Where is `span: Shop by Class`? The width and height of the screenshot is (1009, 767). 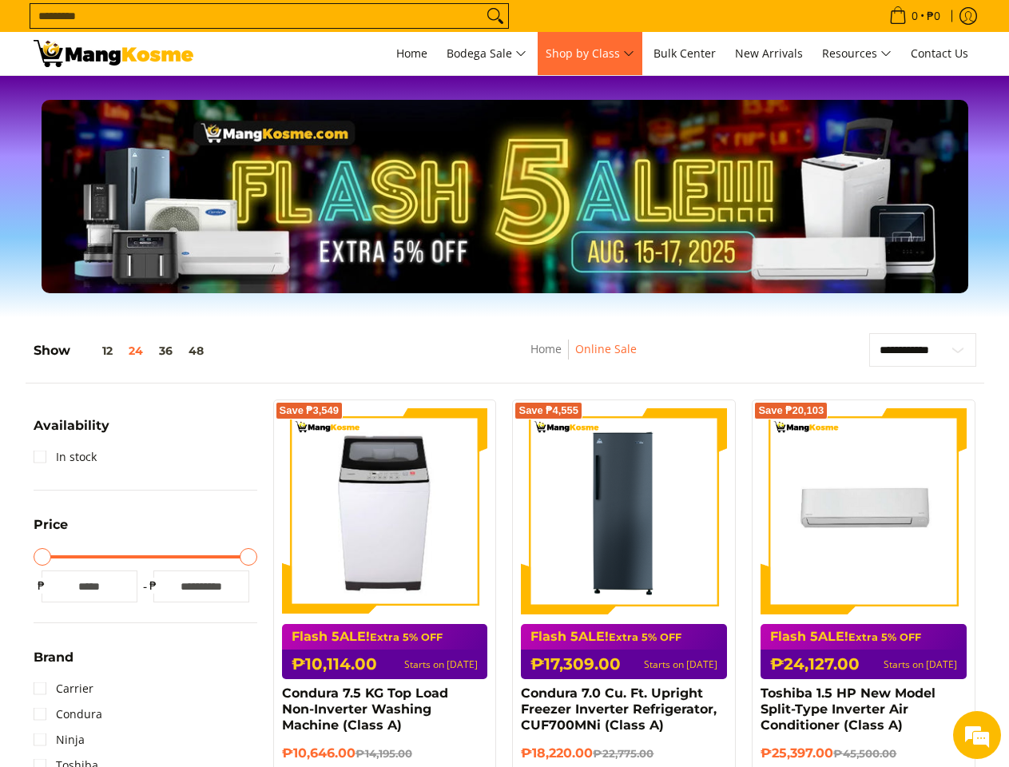 span: Shop by Class is located at coordinates (590, 54).